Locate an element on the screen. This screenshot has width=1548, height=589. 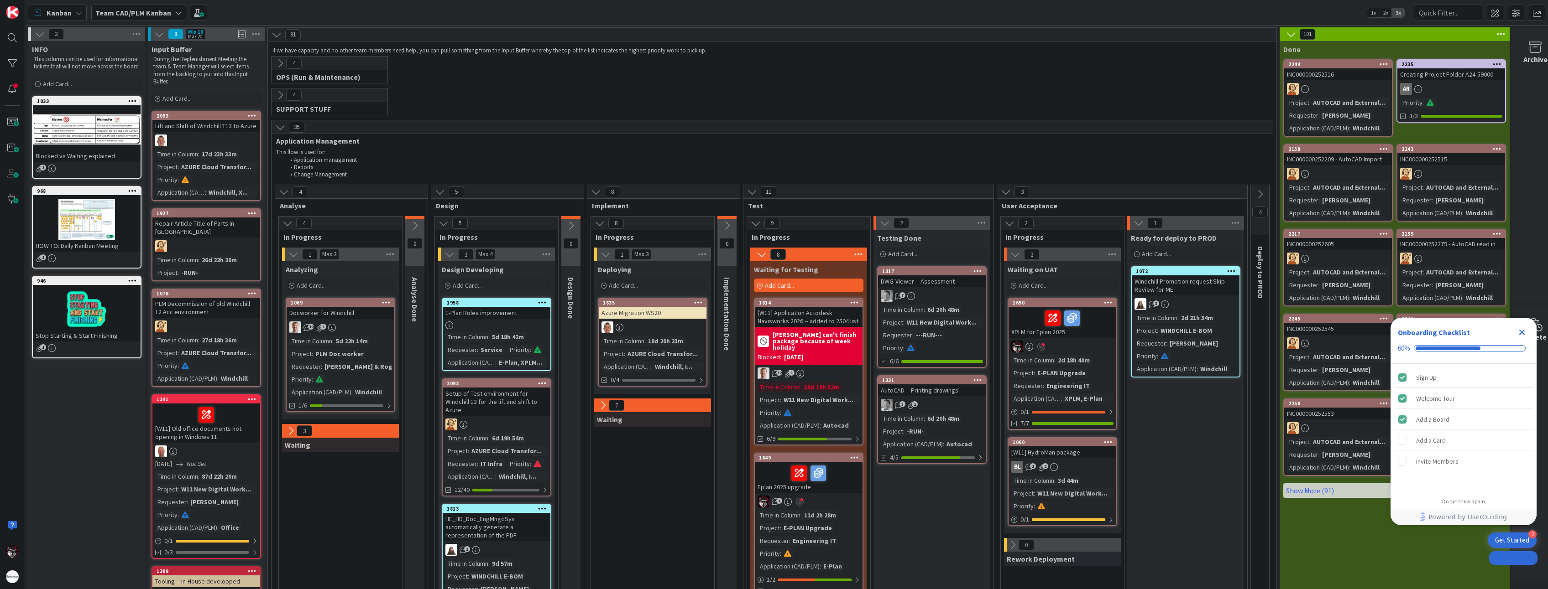
span: 2 is located at coordinates (901, 223).